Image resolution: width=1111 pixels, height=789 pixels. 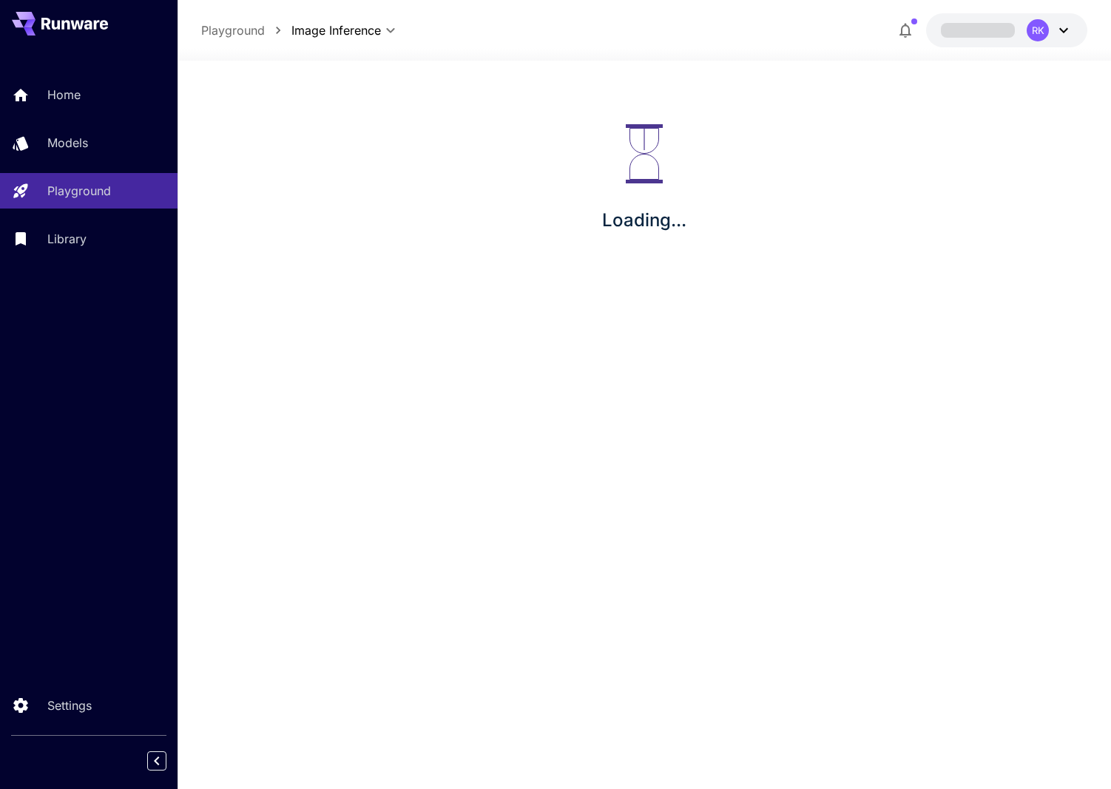 What do you see at coordinates (233, 30) in the screenshot?
I see `a: Playground` at bounding box center [233, 30].